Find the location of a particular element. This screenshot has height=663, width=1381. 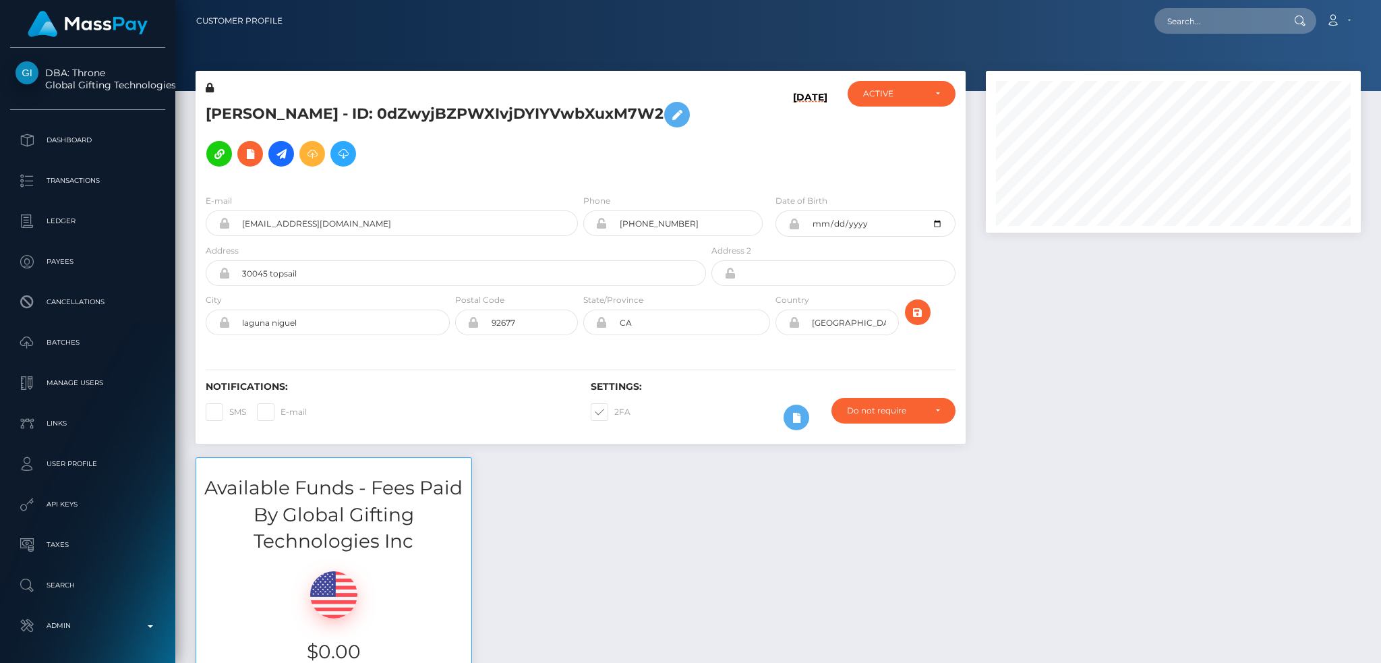

label: Postal Code is located at coordinates (479, 300).